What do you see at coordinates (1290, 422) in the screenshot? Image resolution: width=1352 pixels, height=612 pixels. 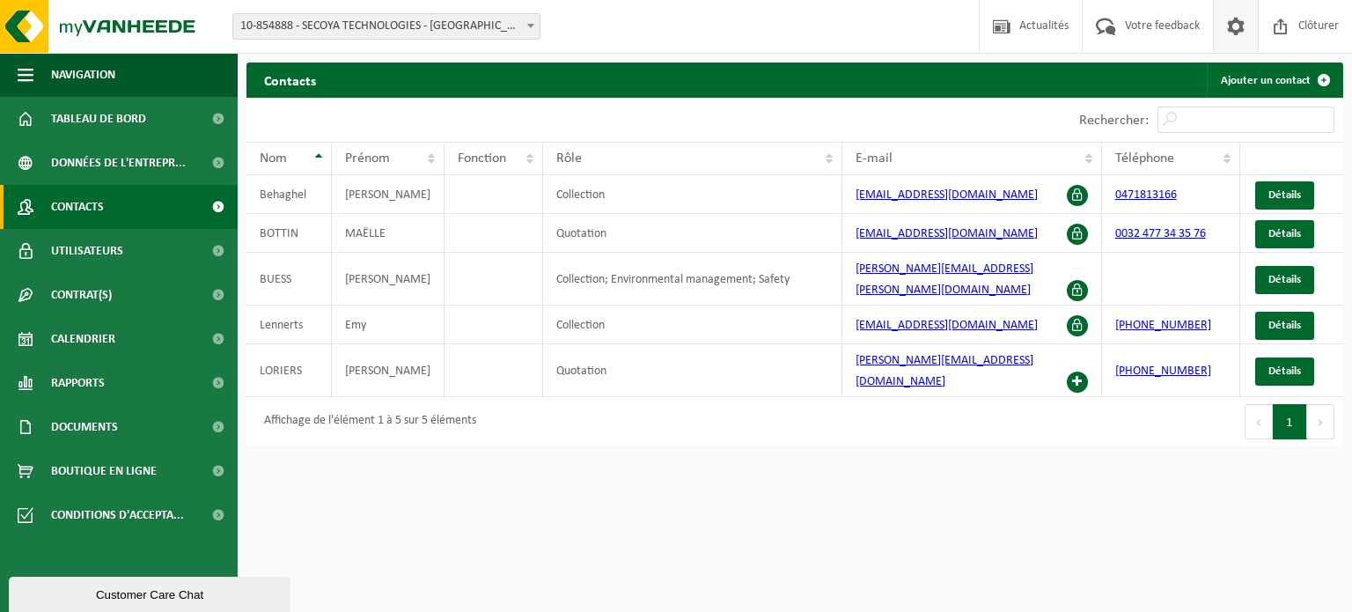 I see `button: 1` at bounding box center [1290, 422].